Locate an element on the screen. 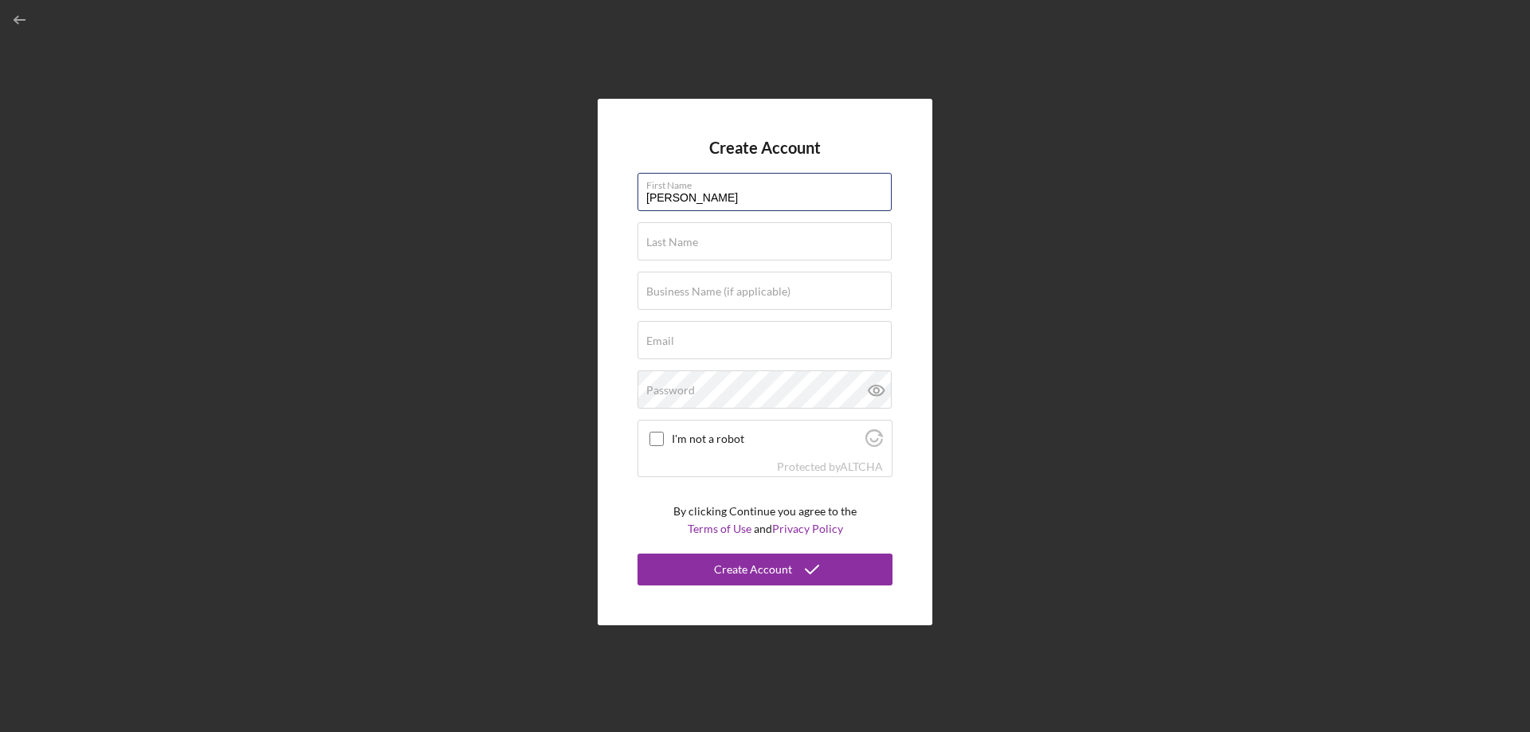  label: First Name is located at coordinates (769, 182).